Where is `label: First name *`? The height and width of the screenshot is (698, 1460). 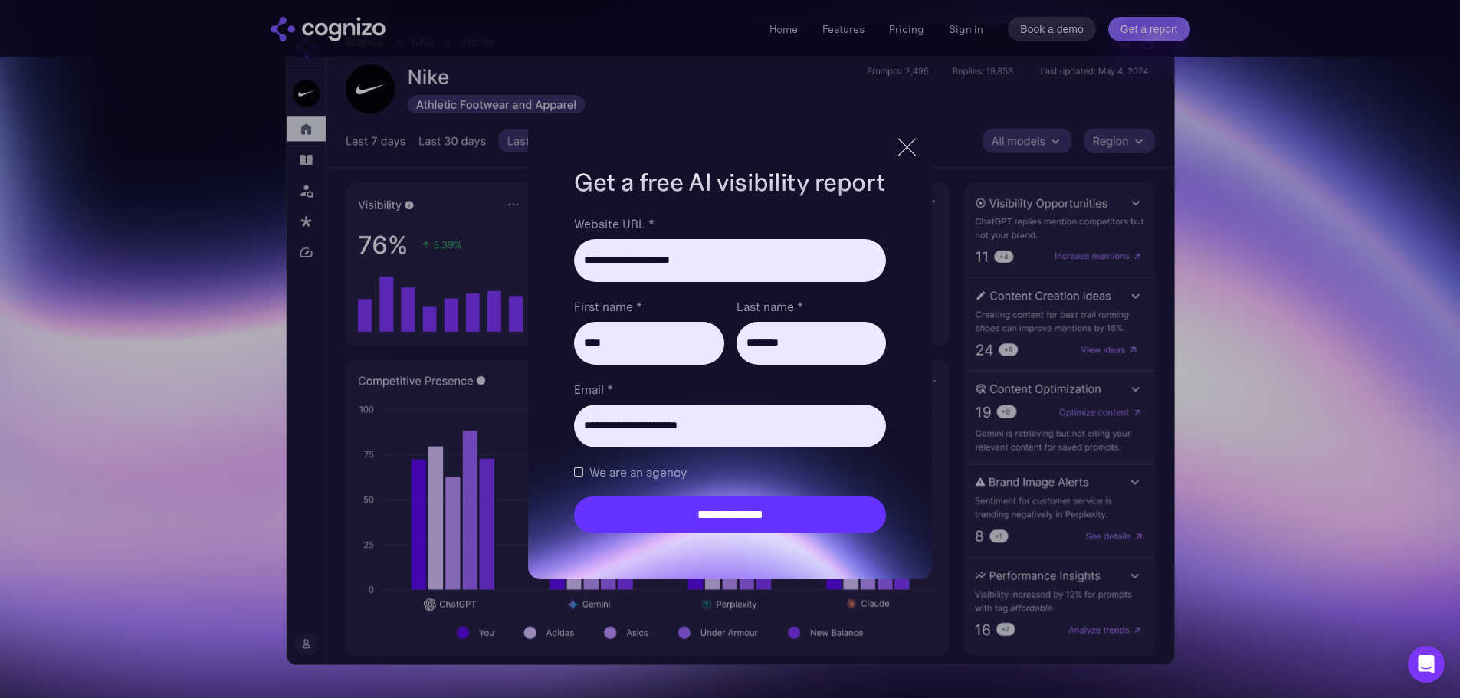
label: First name * is located at coordinates (648, 307).